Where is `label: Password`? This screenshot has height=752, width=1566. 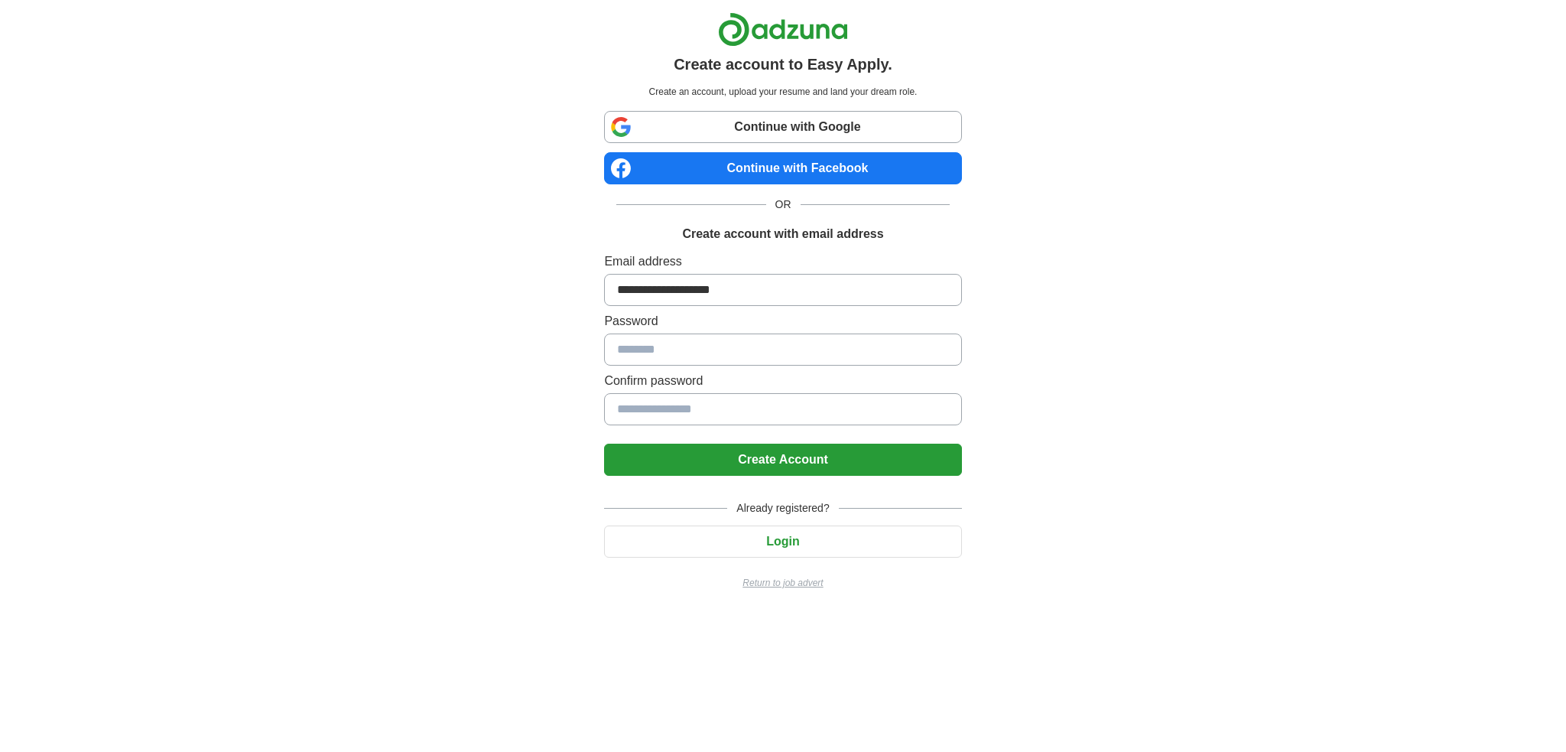
label: Password is located at coordinates (782, 321).